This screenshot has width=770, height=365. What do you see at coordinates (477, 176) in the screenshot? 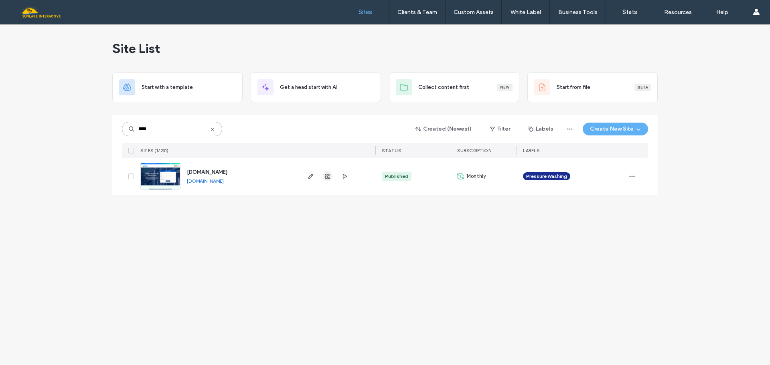
I see `span: Monthly` at bounding box center [477, 176].